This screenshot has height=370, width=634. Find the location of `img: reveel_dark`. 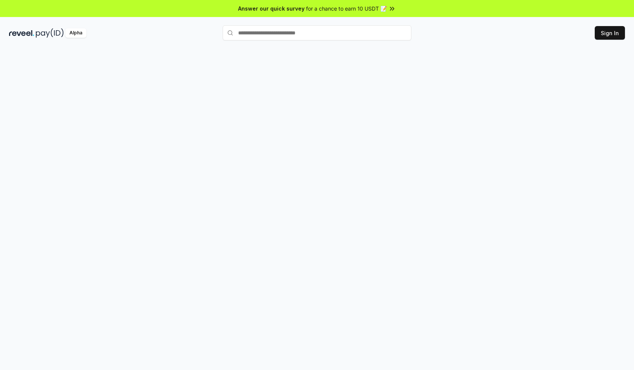

img: reveel_dark is located at coordinates (22, 33).